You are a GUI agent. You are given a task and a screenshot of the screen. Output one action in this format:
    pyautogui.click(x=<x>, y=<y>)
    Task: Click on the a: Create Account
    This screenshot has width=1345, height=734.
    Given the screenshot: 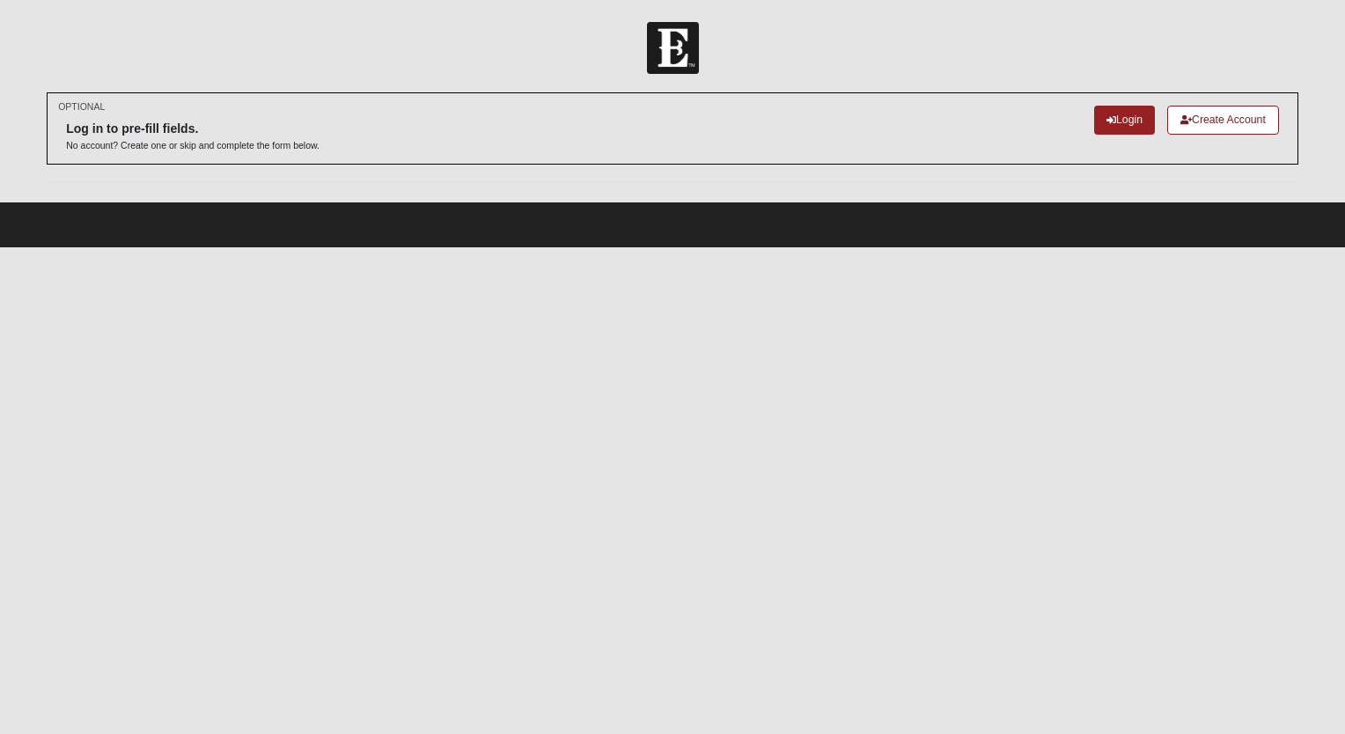 What is the action you would take?
    pyautogui.click(x=1223, y=120)
    